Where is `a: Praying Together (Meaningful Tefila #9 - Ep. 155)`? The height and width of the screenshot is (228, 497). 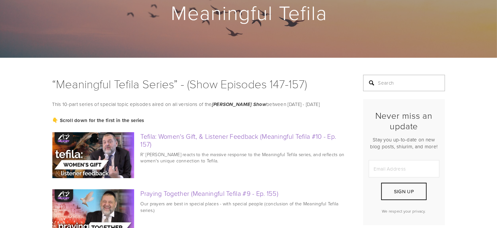 a: Praying Together (Meaningful Tefila #9 - Ep. 155) is located at coordinates (210, 193).